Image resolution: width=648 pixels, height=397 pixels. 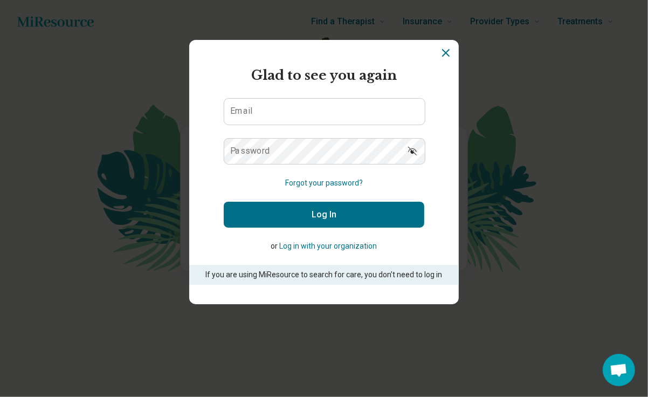 I want to click on label: Password, so click(x=250, y=151).